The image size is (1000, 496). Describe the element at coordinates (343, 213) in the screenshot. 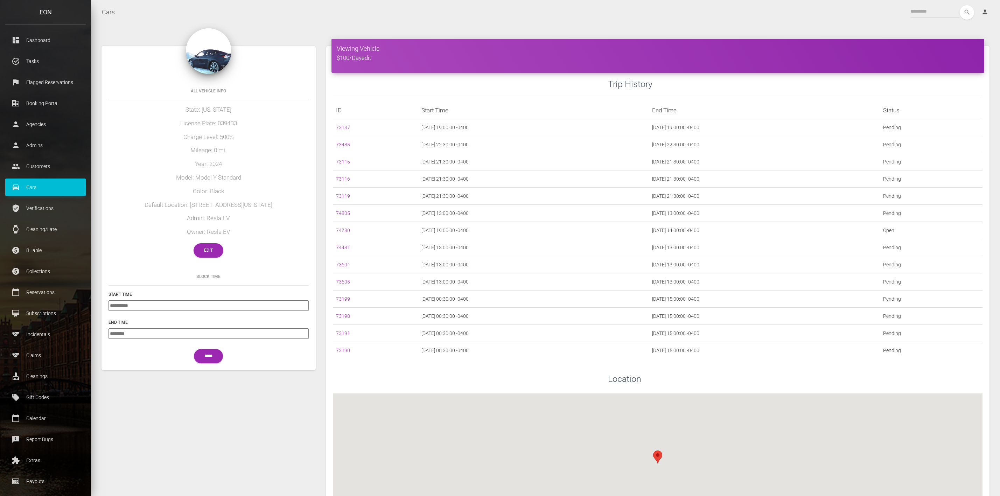

I see `a: 74805` at that location.